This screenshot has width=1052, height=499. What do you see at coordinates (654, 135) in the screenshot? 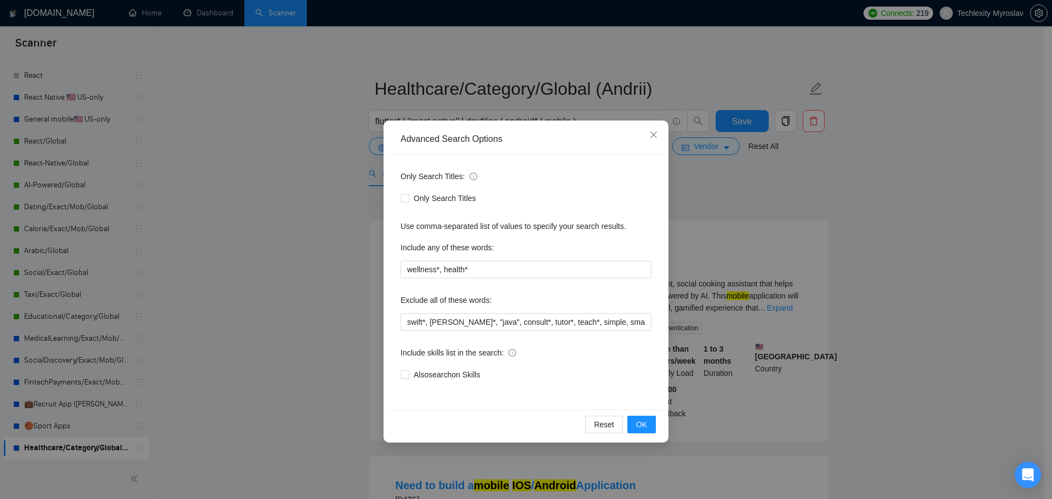
I see `button: Close` at bounding box center [654, 135].